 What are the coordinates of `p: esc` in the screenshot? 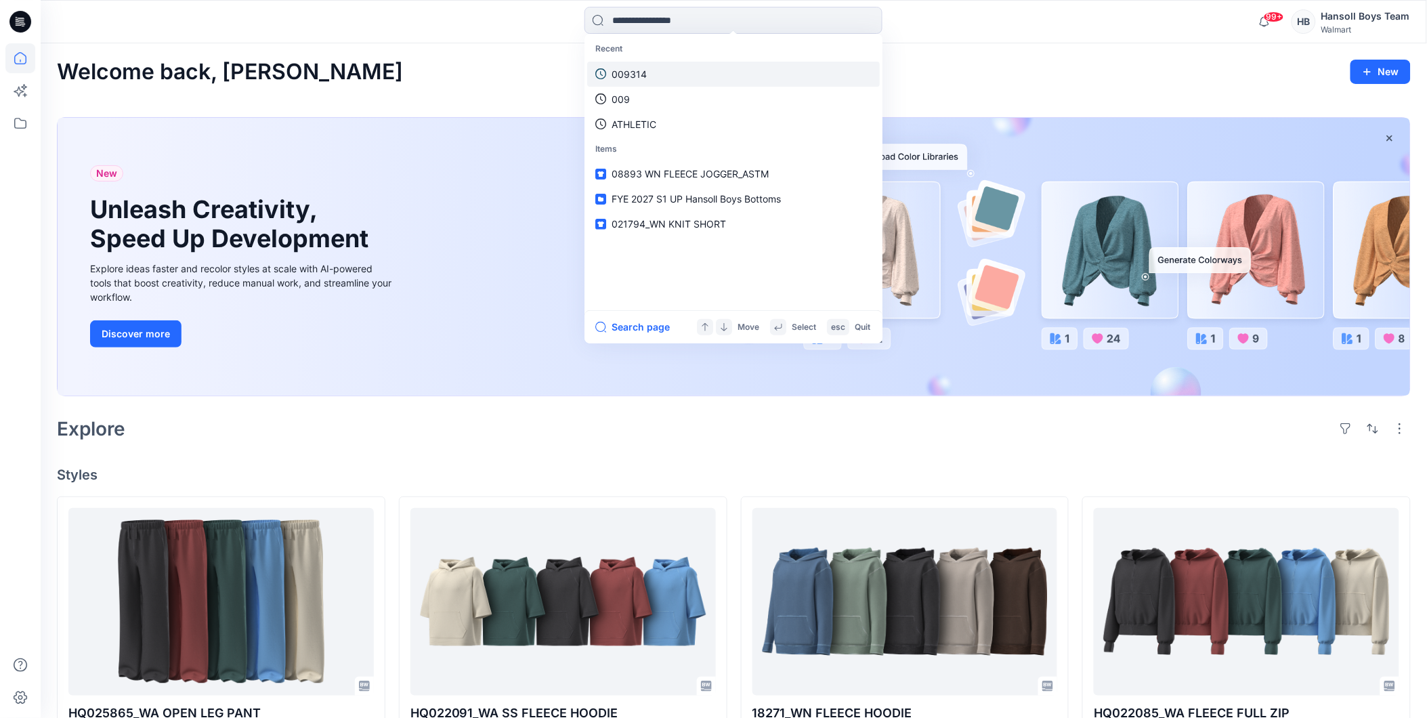 It's located at (838, 327).